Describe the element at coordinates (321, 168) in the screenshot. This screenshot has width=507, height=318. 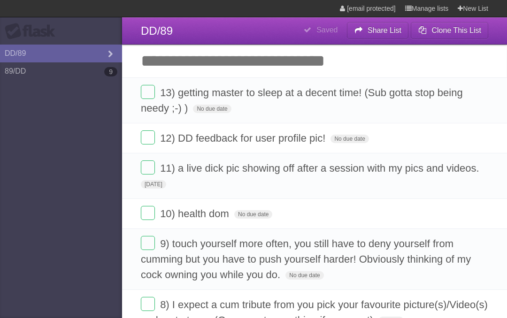
I see `span: 11) a live dick pic showing off after a session with my pics and videos.` at that location.